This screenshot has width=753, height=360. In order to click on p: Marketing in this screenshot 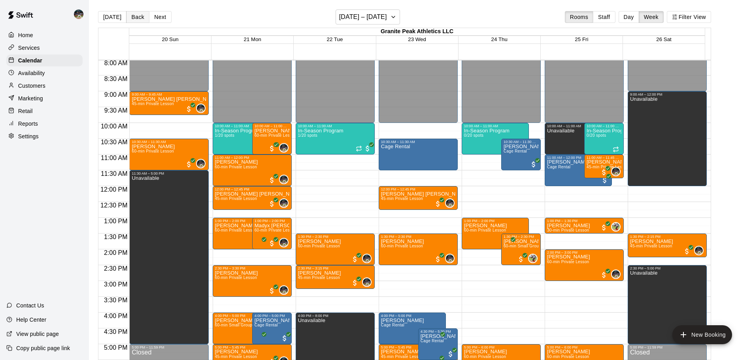, I will do `click(30, 98)`.